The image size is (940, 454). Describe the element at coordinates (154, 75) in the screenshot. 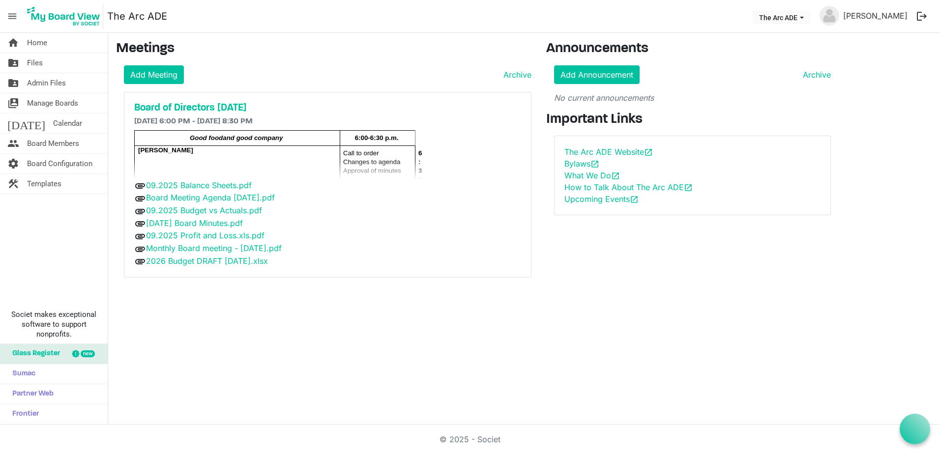

I see `a: Add Meeting` at that location.